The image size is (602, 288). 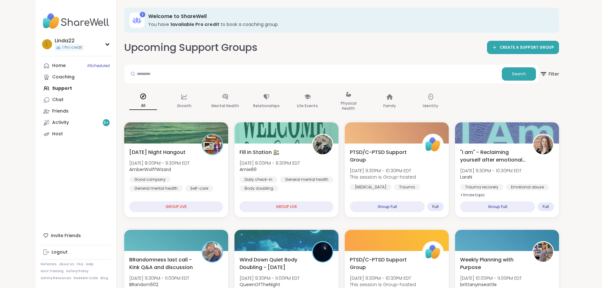 I want to click on span: 6 Scheduled, so click(x=98, y=66).